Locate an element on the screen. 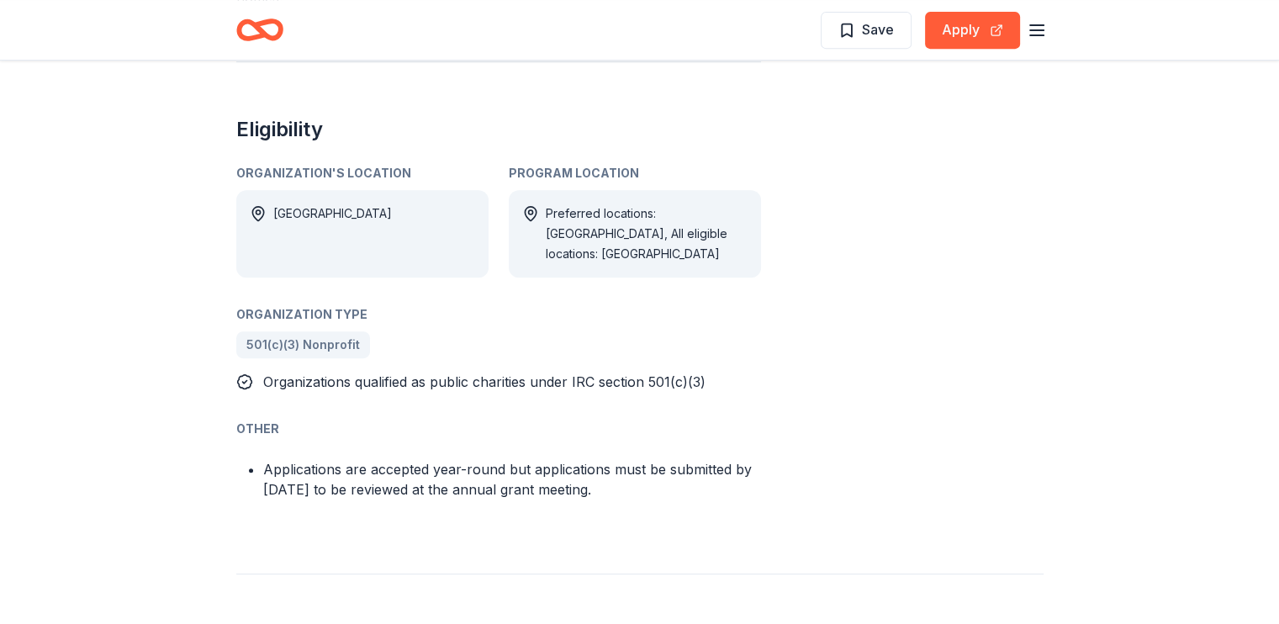 The width and height of the screenshot is (1279, 624). div: Organization Type is located at coordinates (499, 315).